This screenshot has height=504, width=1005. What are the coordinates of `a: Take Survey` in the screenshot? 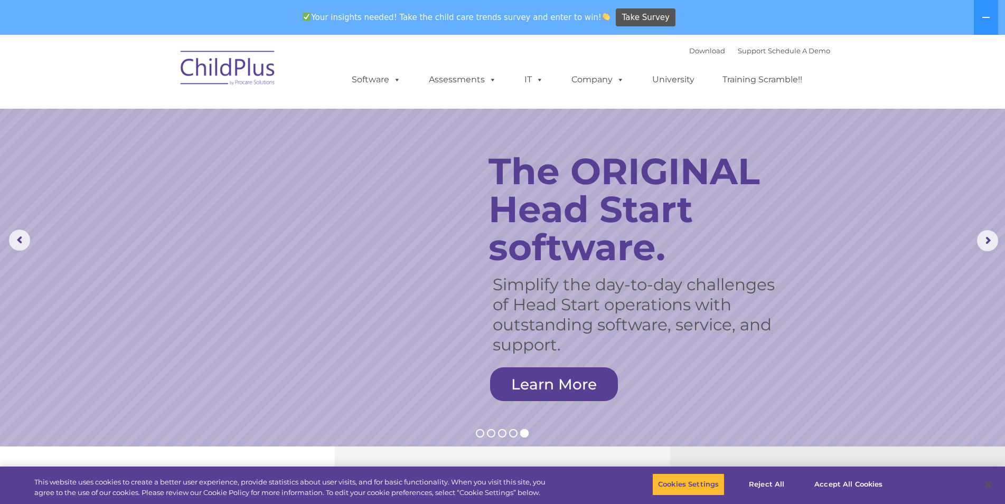 It's located at (645, 17).